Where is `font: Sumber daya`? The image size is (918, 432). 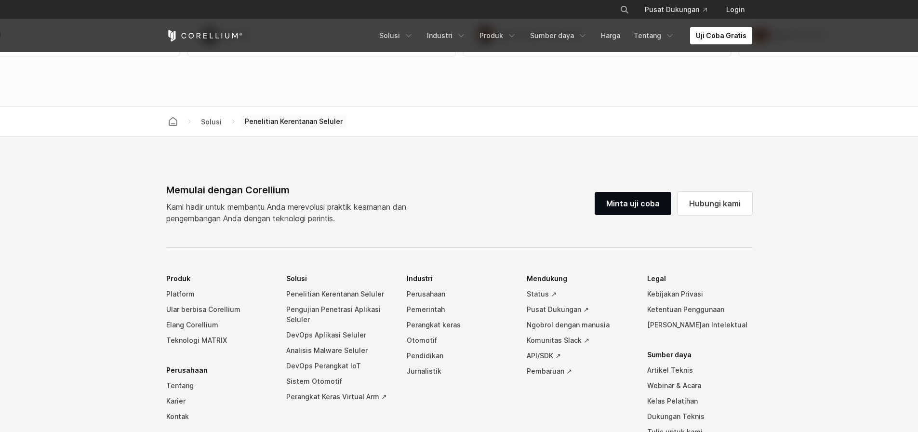 font: Sumber daya is located at coordinates (552, 35).